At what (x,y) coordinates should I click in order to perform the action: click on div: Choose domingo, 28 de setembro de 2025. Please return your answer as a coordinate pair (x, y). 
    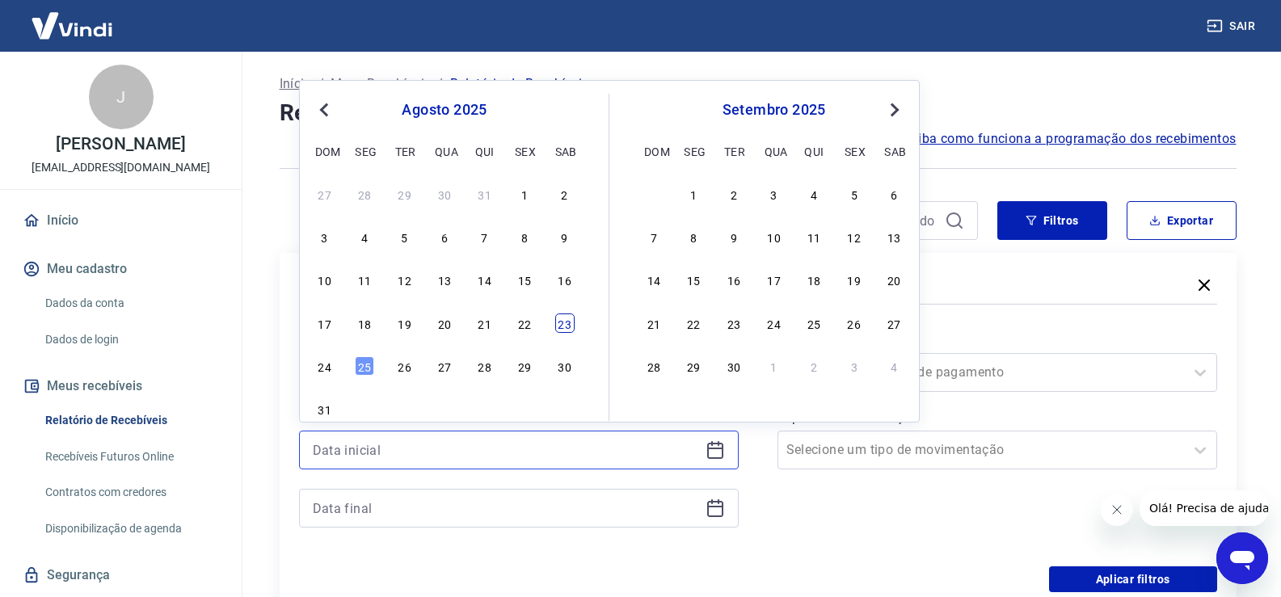
    Looking at the image, I should click on (654, 366).